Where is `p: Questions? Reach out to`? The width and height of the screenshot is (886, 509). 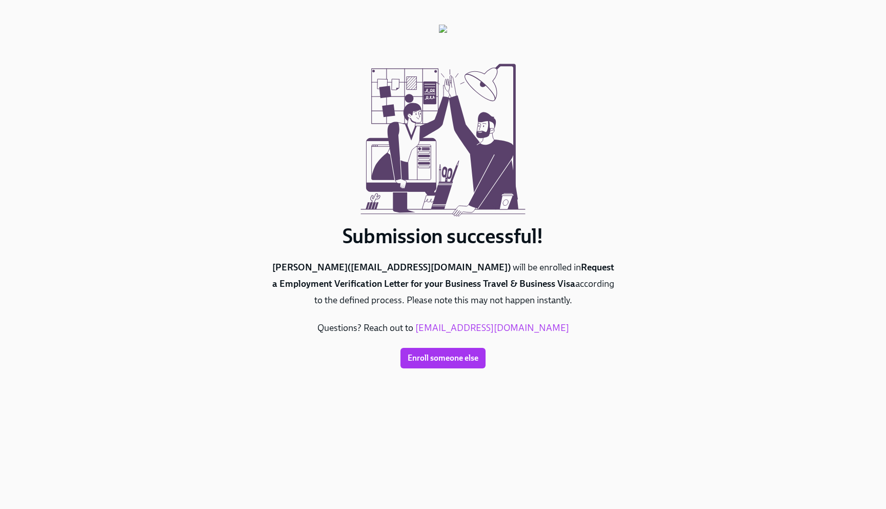 p: Questions? Reach out to is located at coordinates (443, 328).